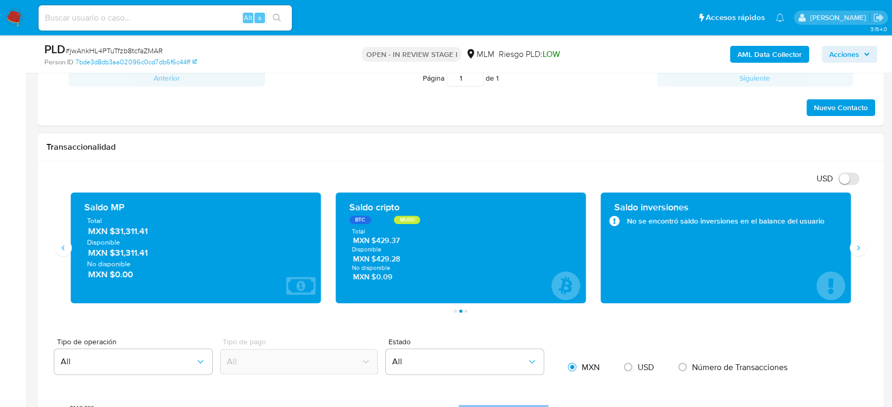  Describe the element at coordinates (461, 147) in the screenshot. I see `h1: Transaccionalidad` at that location.